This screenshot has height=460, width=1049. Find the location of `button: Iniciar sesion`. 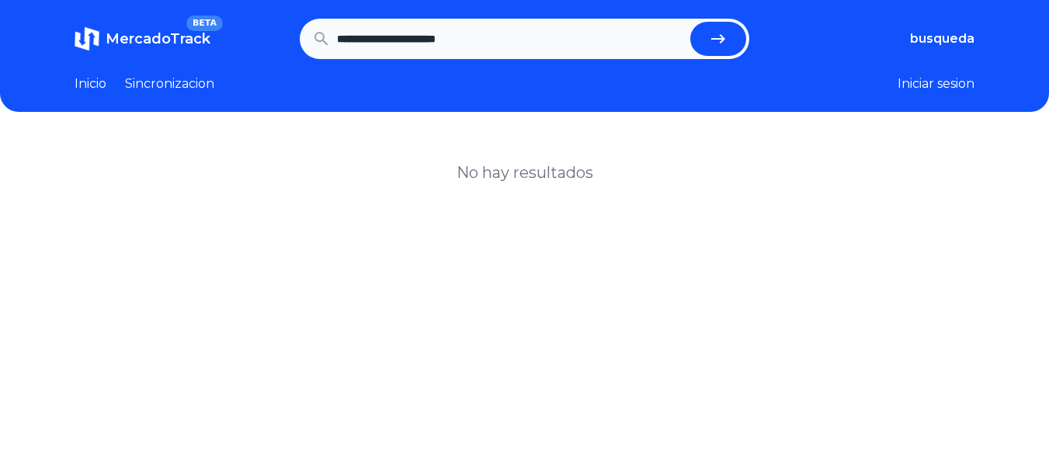

button: Iniciar sesion is located at coordinates (935, 84).